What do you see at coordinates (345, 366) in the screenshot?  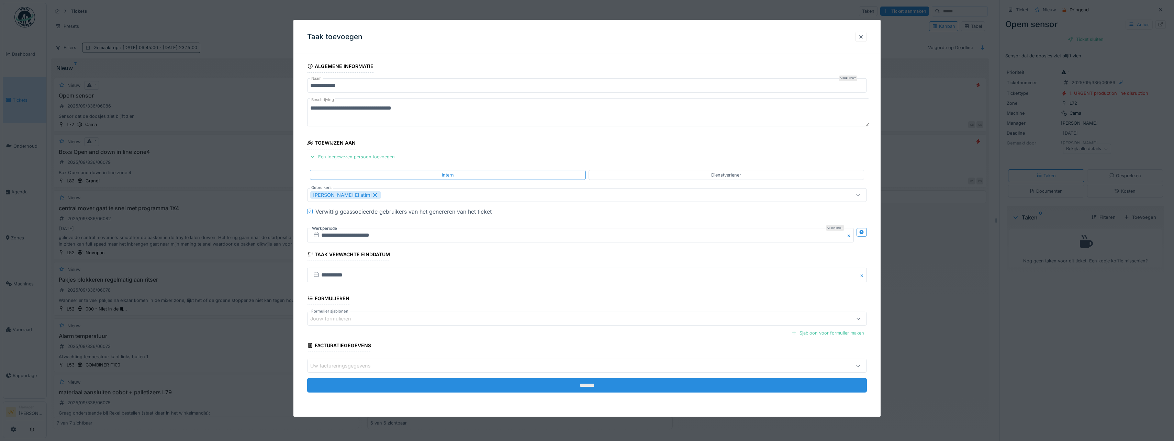 I see `div: Uw factureringsgegevens` at bounding box center [345, 366].